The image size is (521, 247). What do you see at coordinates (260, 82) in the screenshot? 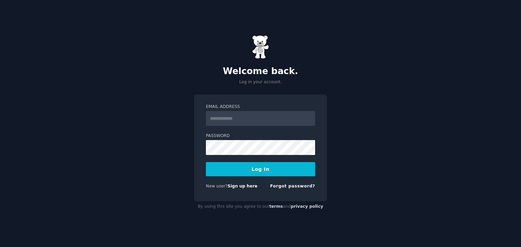
I see `p: Log in your account.` at bounding box center [260, 82].